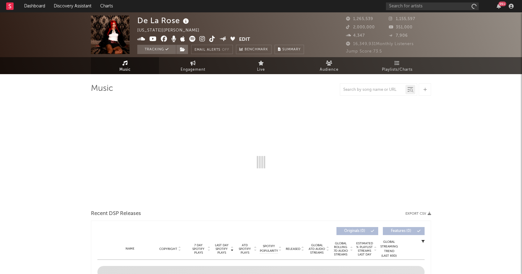 The image size is (522, 274). What do you see at coordinates (403, 231) in the screenshot?
I see `button: Features(0)` at bounding box center [403, 231].